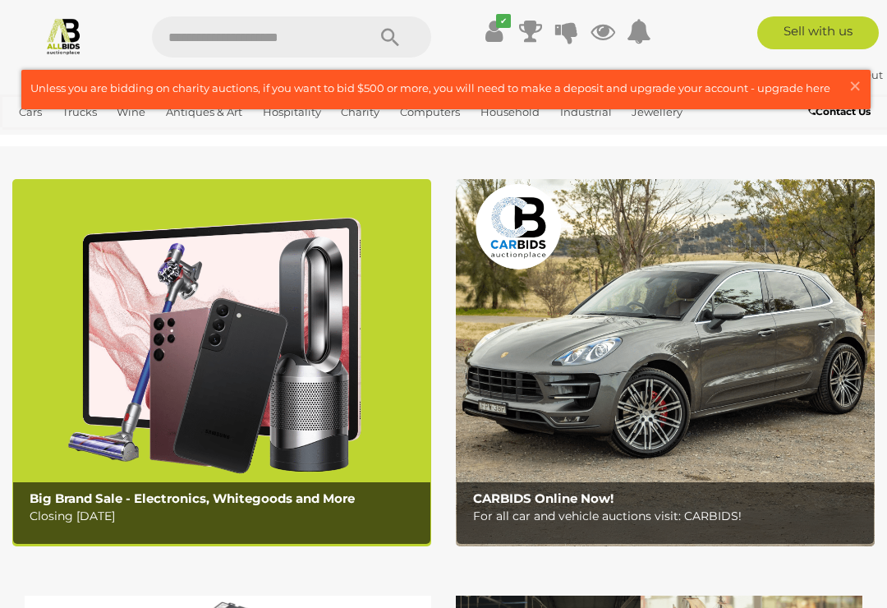 Image resolution: width=887 pixels, height=608 pixels. I want to click on a: Sports, so click(87, 139).